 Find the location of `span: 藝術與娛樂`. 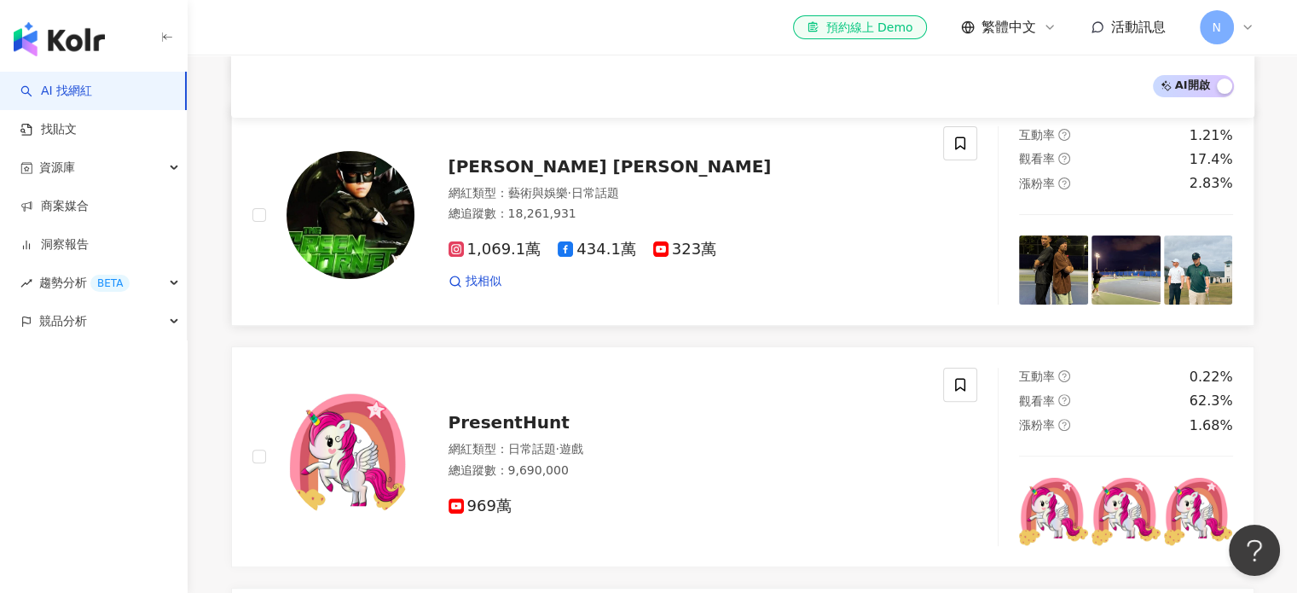

span: 藝術與娛樂 is located at coordinates (538, 193).